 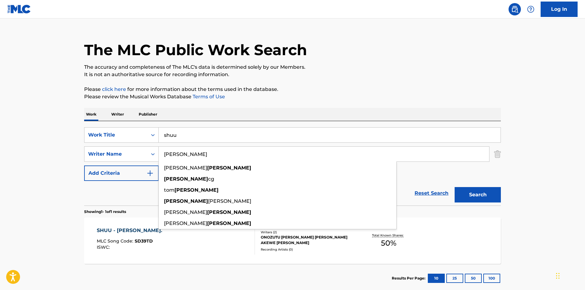 What do you see at coordinates (144, 241) in the screenshot?
I see `span: SD39TD` at bounding box center [144, 241].